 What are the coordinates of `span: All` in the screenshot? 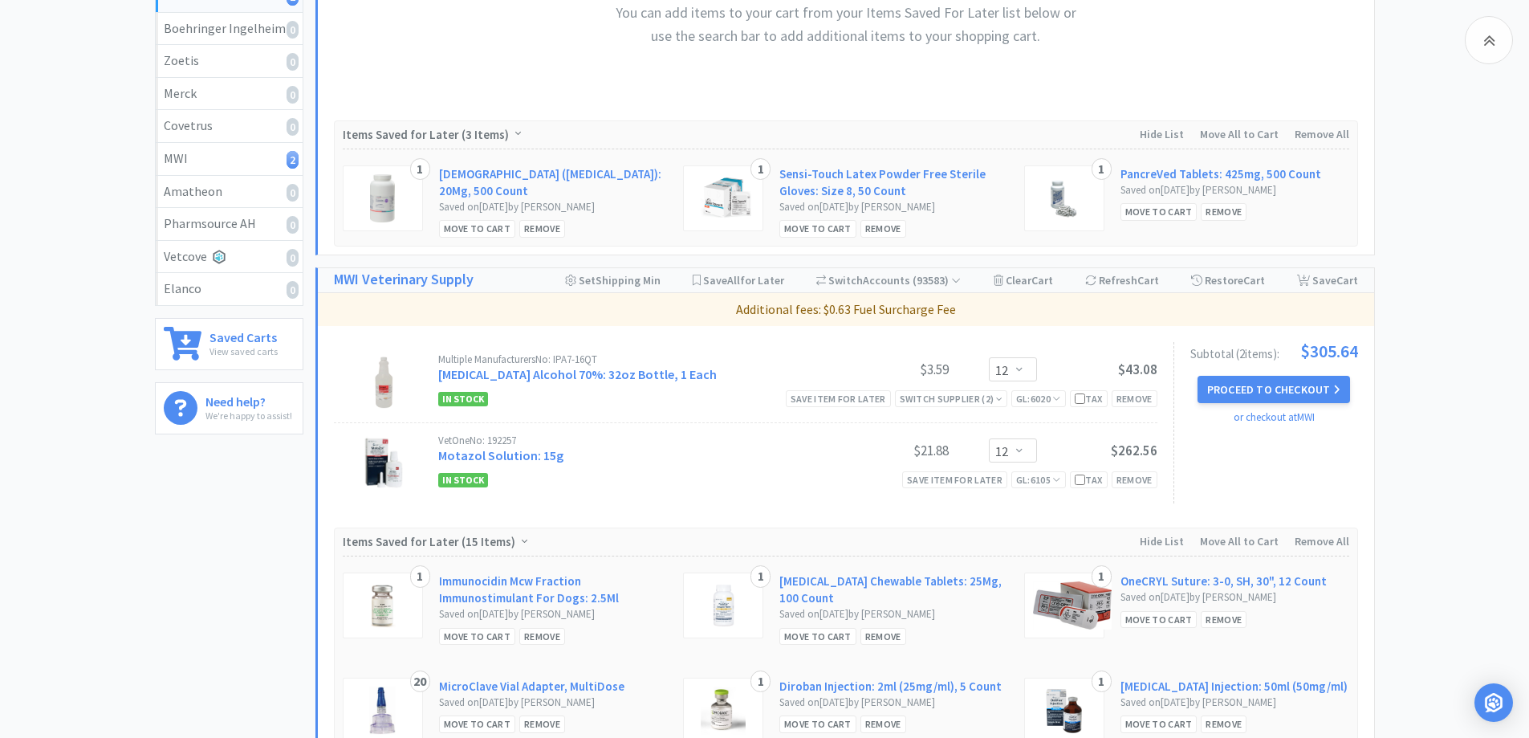 It's located at (734, 280).